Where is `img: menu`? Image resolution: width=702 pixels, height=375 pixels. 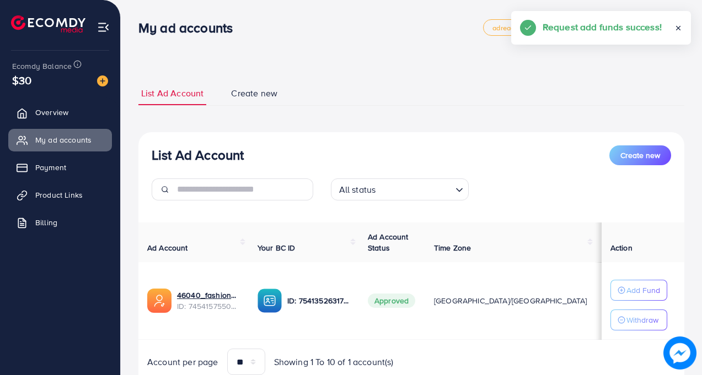 img: menu is located at coordinates (103, 27).